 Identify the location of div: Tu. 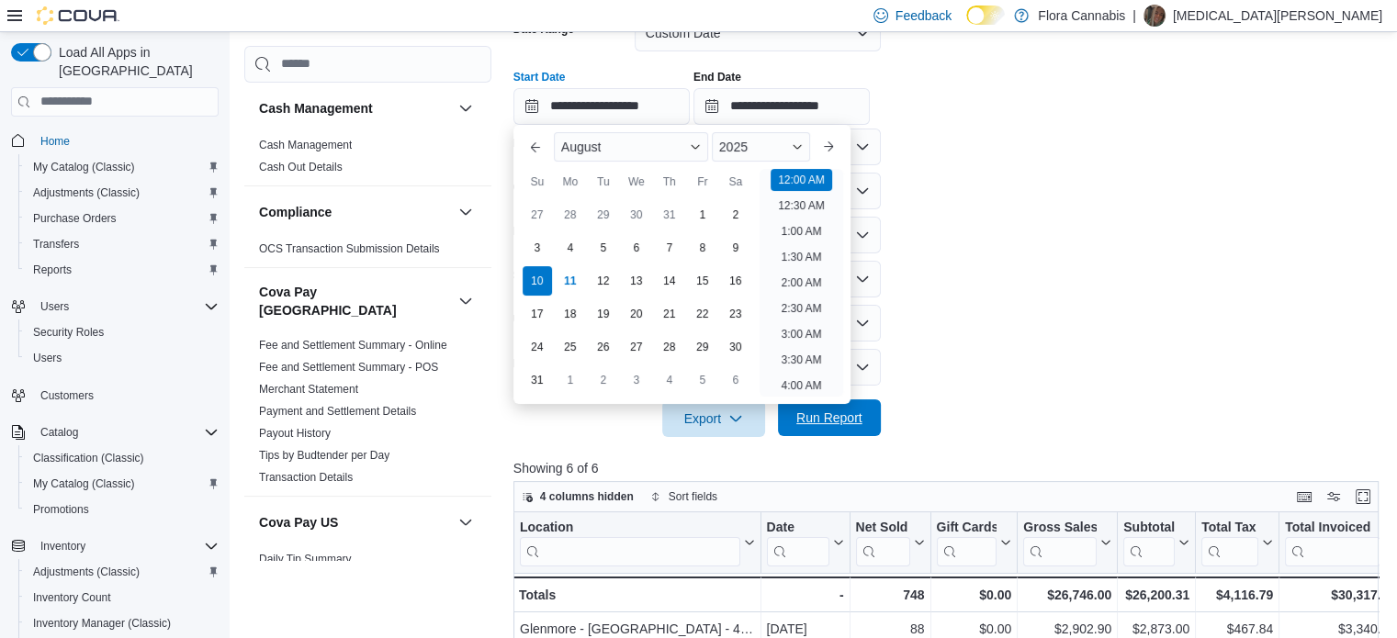
(603, 182).